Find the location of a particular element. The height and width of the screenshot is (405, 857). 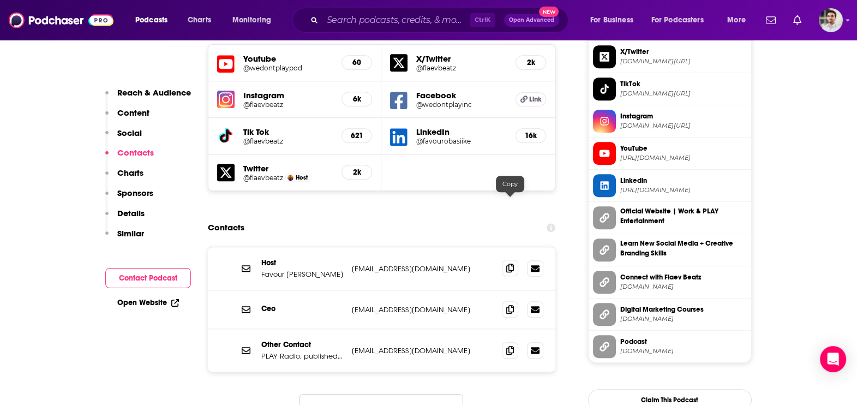

button: Content is located at coordinates (127, 117).